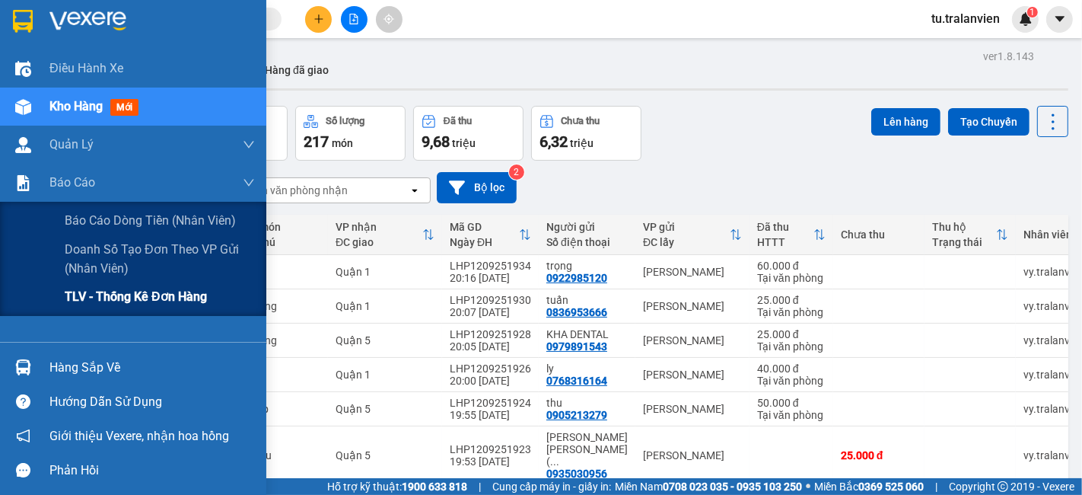 Image resolution: width=1082 pixels, height=495 pixels. I want to click on span: Miền Bắc, so click(869, 486).